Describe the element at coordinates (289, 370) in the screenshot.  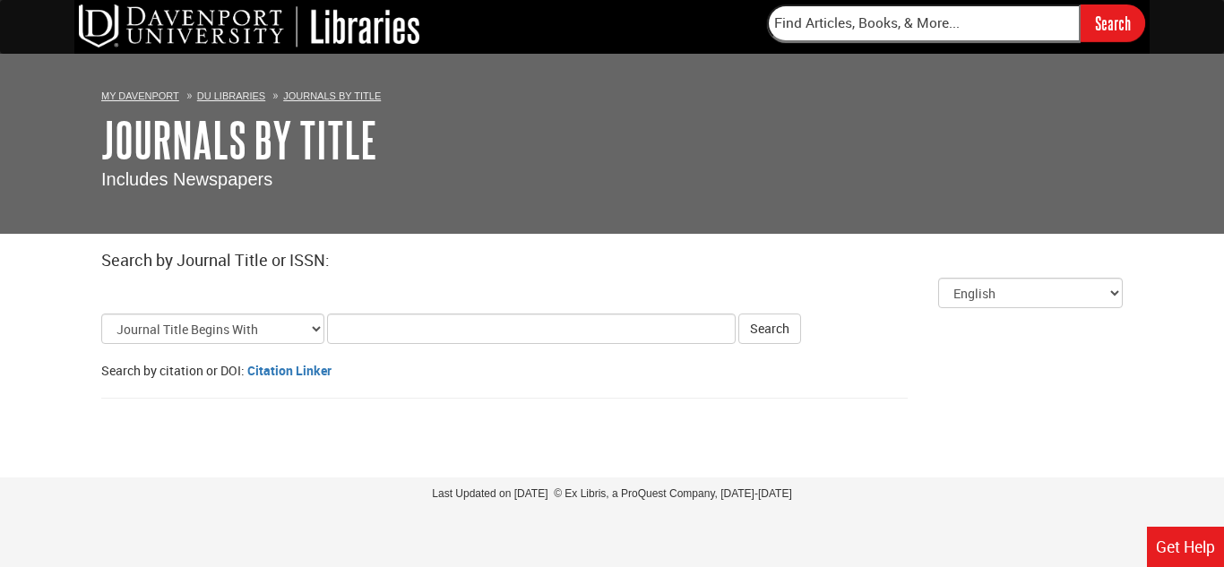
I see `a: Citation Linker` at that location.